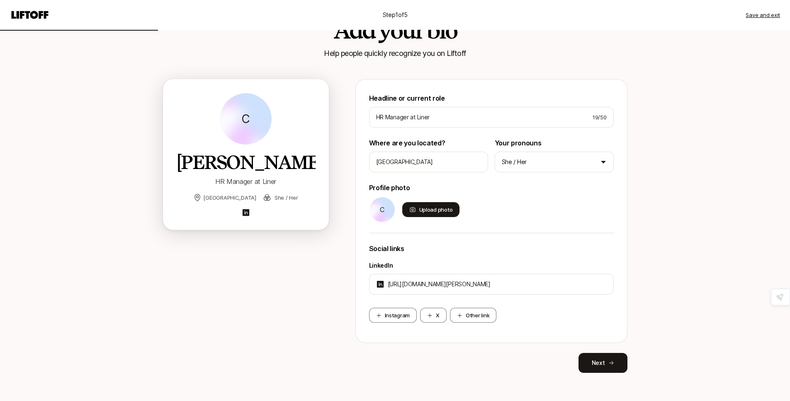 The image size is (790, 401). What do you see at coordinates (600, 117) in the screenshot?
I see `span: 19 / 50` at bounding box center [600, 117].